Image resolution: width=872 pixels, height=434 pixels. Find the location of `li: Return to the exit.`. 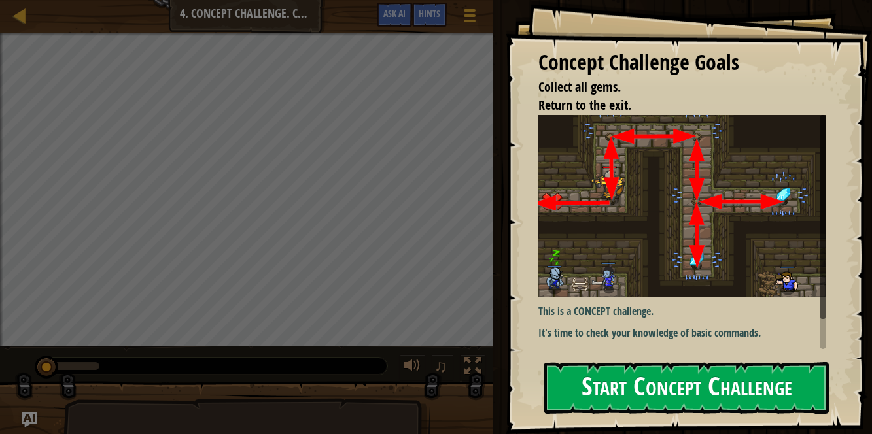

li: Return to the exit. is located at coordinates (672, 105).